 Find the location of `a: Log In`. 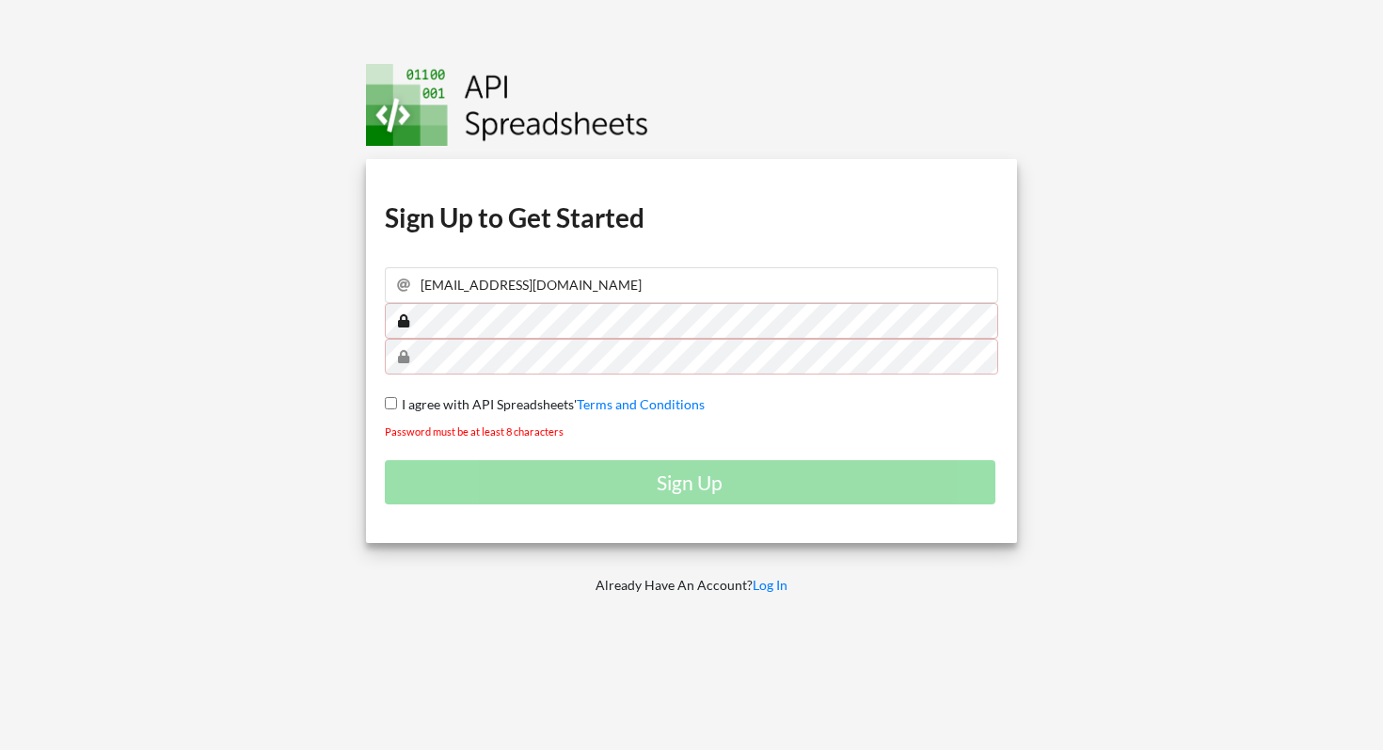

a: Log In is located at coordinates (770, 584).